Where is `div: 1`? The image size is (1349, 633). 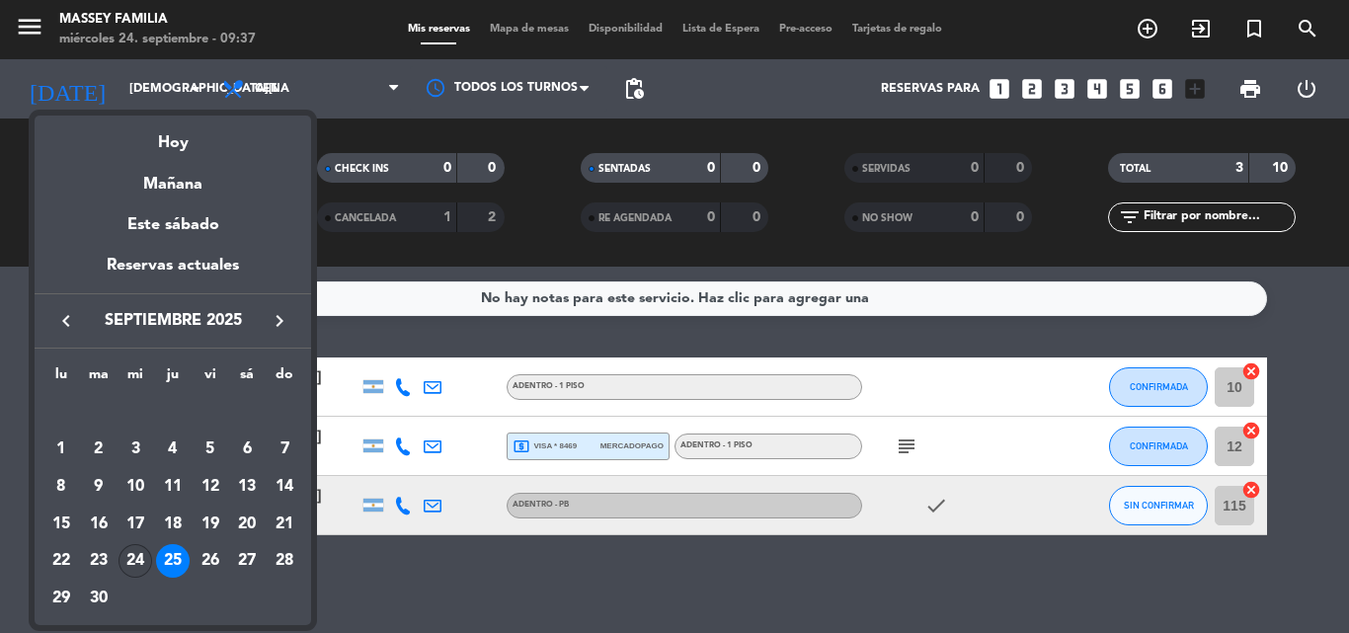 div: 1 is located at coordinates (61, 449).